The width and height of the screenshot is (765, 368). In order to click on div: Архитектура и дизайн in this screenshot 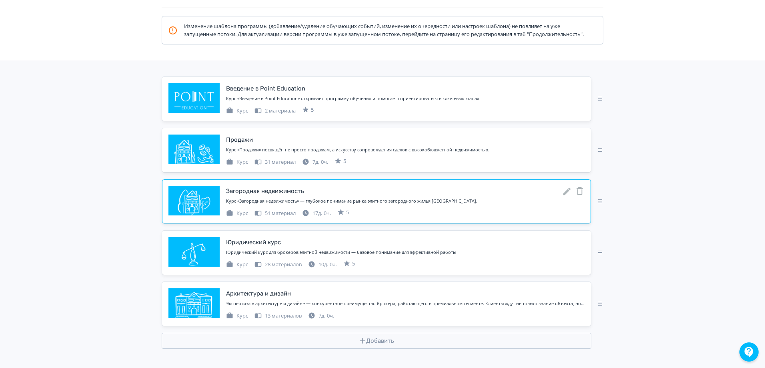, I will do `click(259, 293)`.